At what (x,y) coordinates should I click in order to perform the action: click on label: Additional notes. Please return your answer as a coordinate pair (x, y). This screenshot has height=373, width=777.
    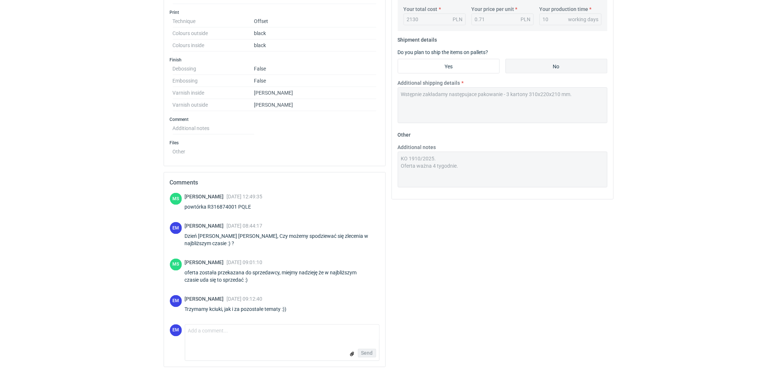
    Looking at the image, I should click on (417, 147).